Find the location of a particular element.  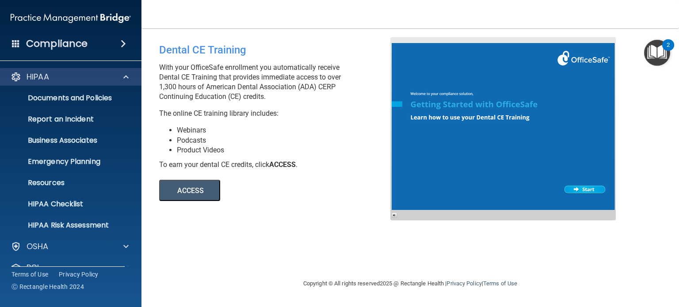

span: Ⓒ Rectangle Health 2024 is located at coordinates (48, 287).